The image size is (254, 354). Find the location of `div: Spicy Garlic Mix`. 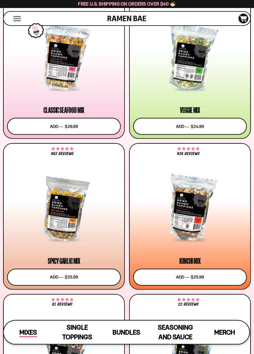

div: Spicy Garlic Mix is located at coordinates (64, 261).